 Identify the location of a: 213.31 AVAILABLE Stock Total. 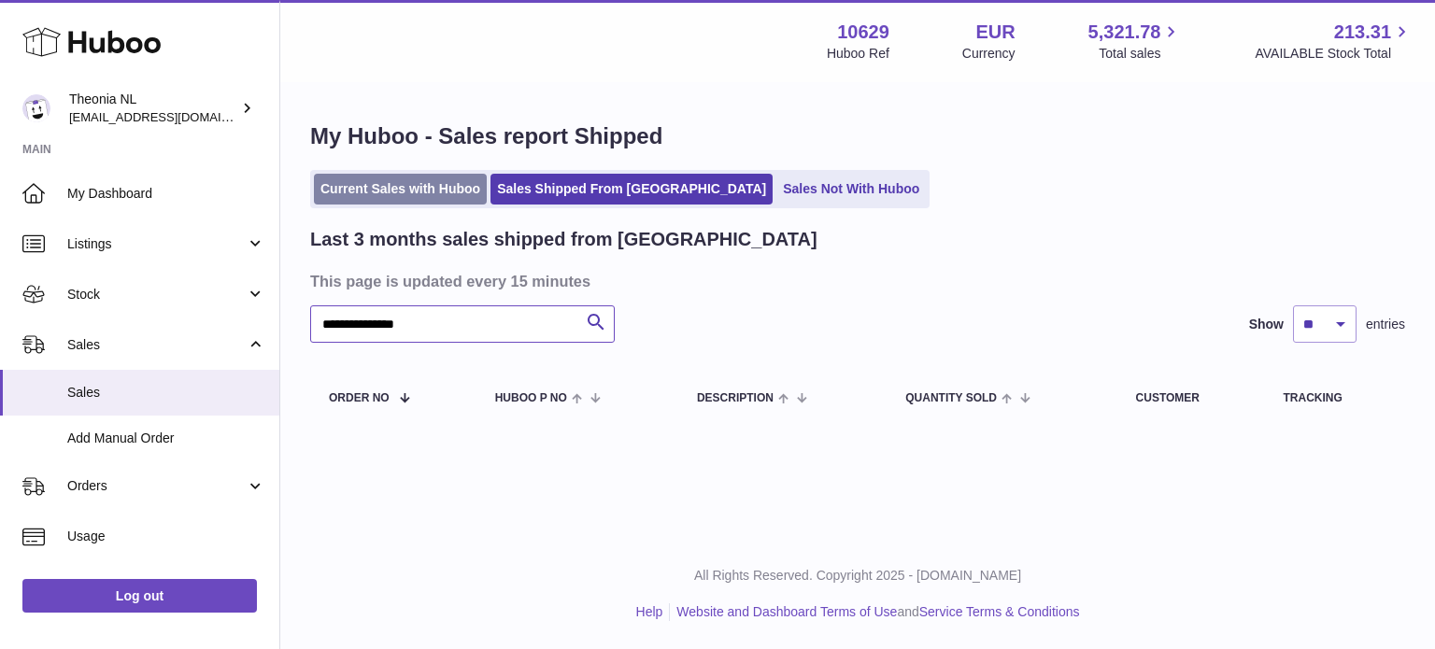
(1333, 41).